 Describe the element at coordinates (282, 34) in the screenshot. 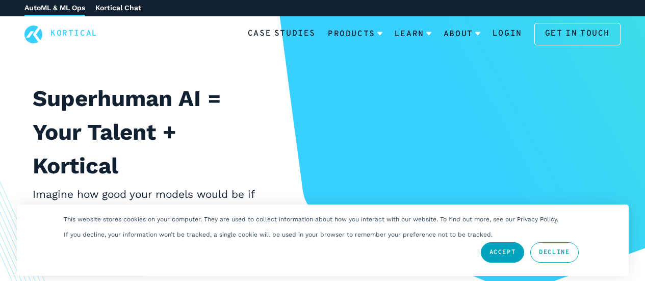

I see `a: Case Studies` at that location.